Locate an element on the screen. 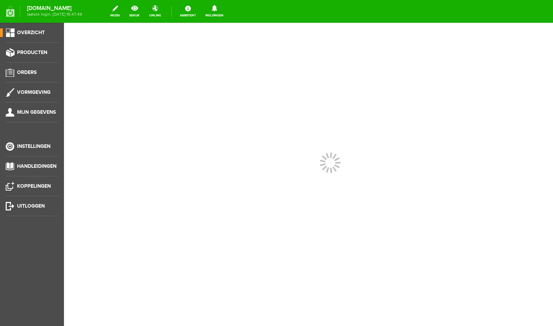 Image resolution: width=553 pixels, height=326 pixels. span: Orders is located at coordinates (27, 72).